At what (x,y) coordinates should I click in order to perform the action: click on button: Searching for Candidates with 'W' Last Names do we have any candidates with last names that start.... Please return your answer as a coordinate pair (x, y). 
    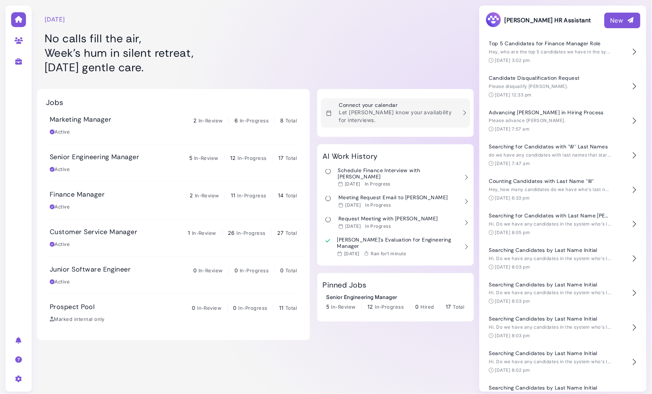
    Looking at the image, I should click on (563, 155).